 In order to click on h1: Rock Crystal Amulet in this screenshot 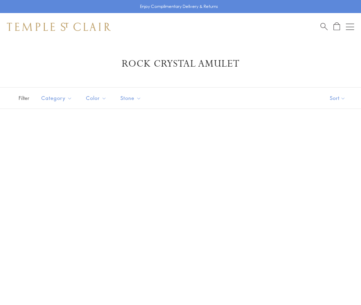, I will do `click(180, 64)`.